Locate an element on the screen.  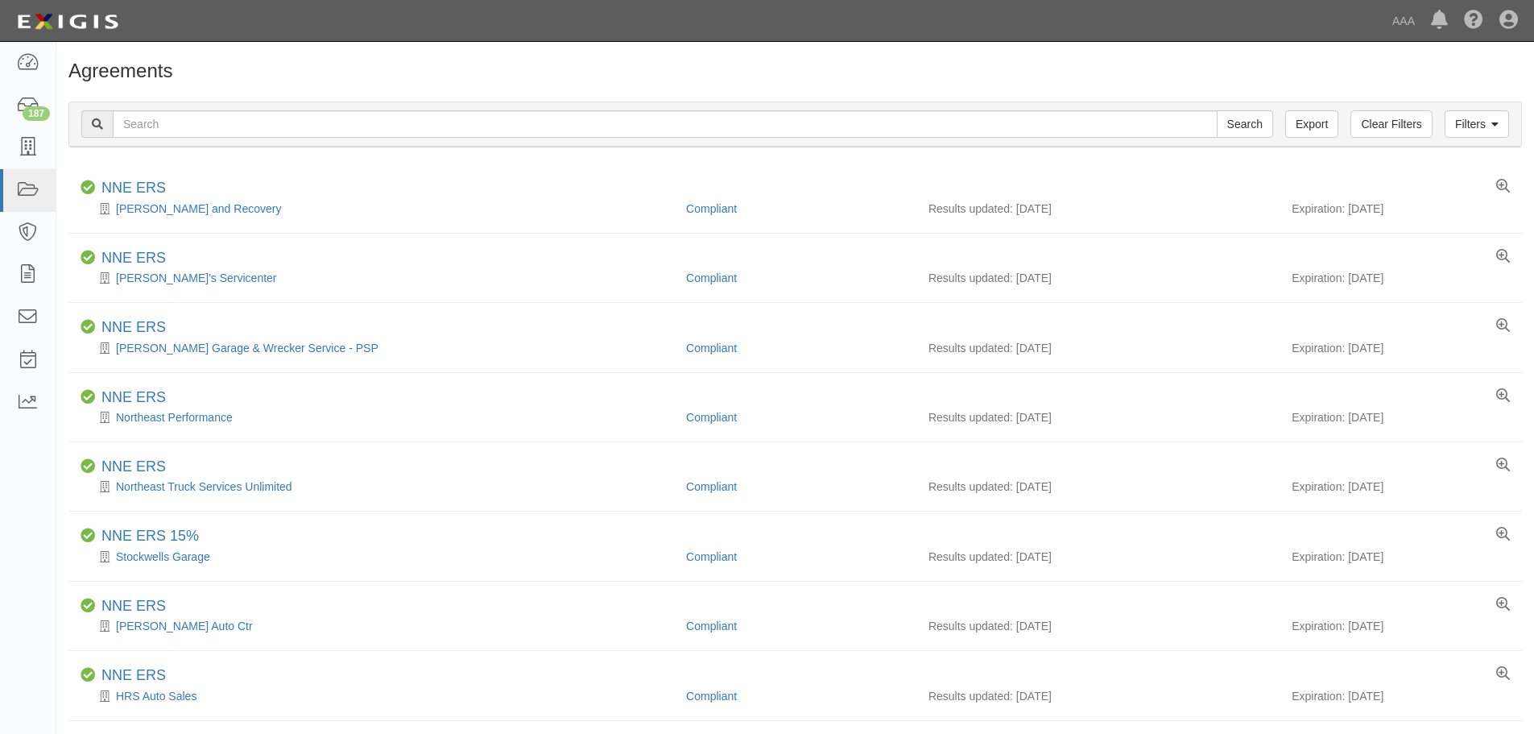
div: Northeast Performance is located at coordinates (377, 417).